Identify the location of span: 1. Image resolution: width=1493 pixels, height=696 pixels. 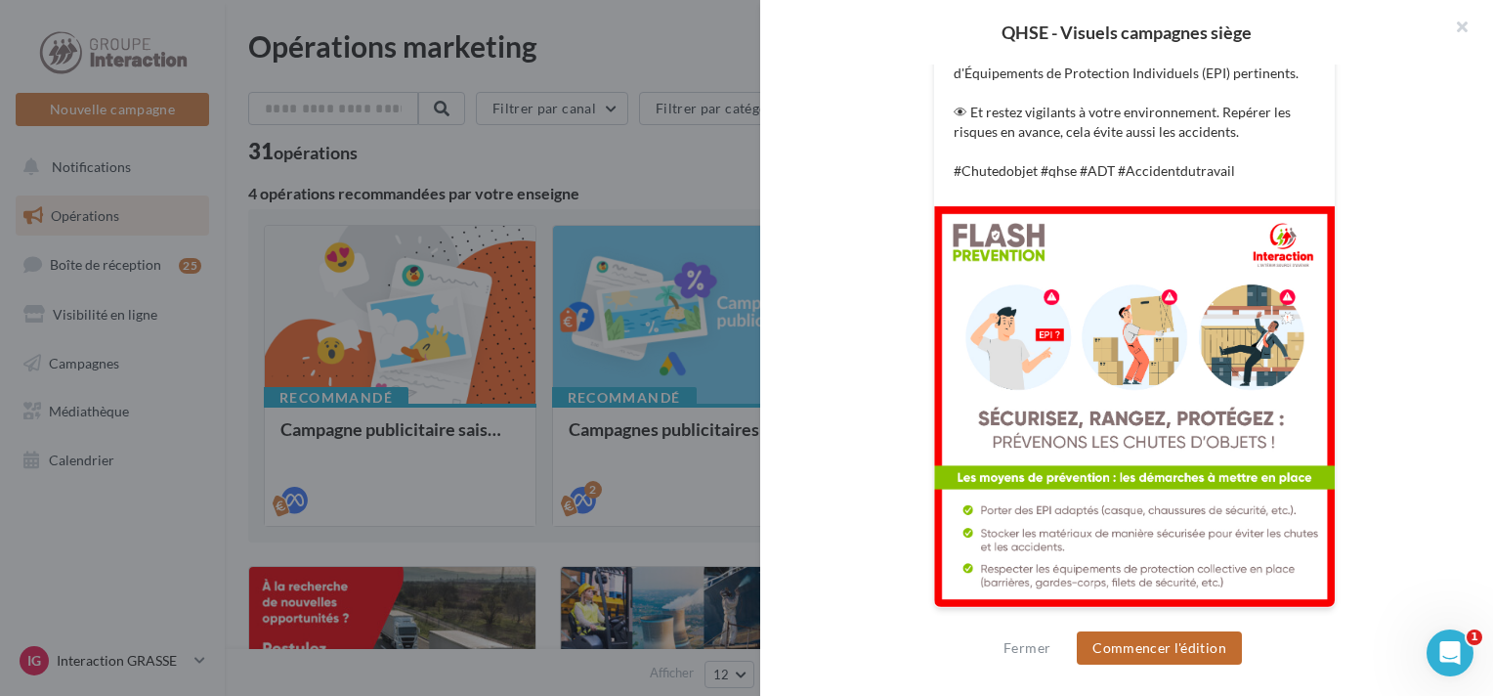
(1474, 637).